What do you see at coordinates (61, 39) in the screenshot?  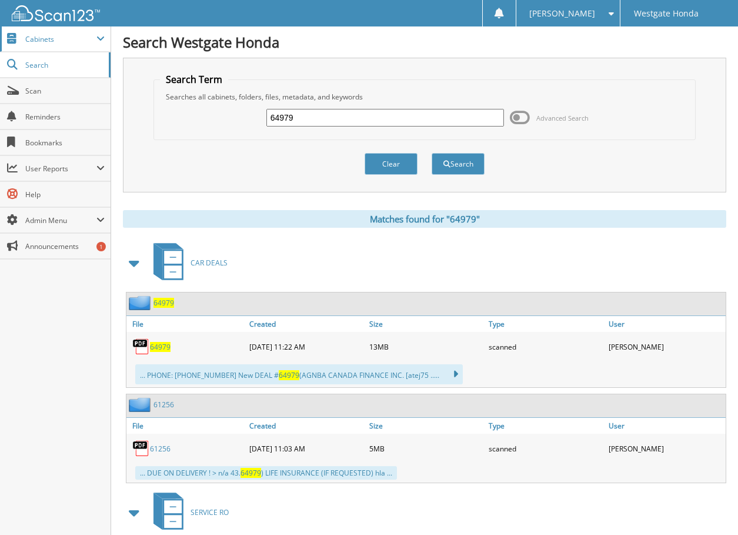 I see `span: Cabinets` at bounding box center [61, 39].